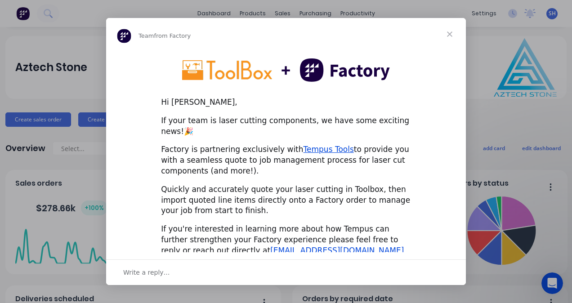 The width and height of the screenshot is (572, 303). What do you see at coordinates (450, 34) in the screenshot?
I see `span: Close` at bounding box center [450, 34].